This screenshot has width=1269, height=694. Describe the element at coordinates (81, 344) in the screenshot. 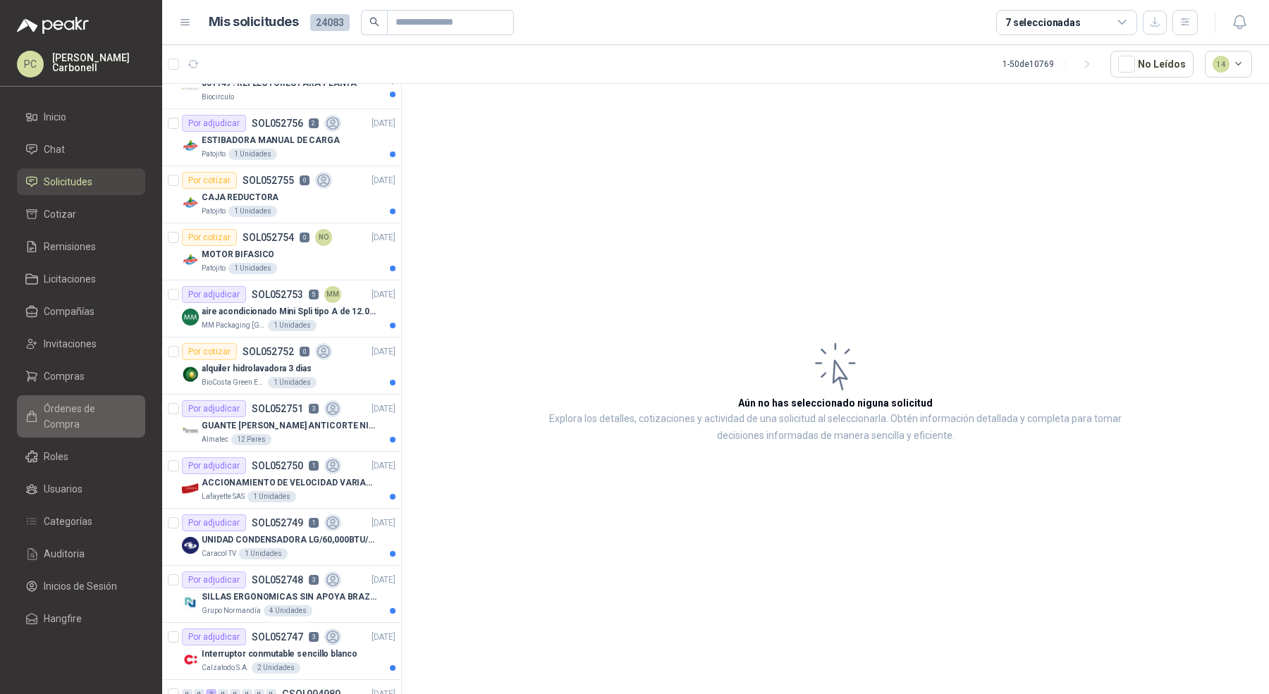

I see `a: Invitaciones` at that location.